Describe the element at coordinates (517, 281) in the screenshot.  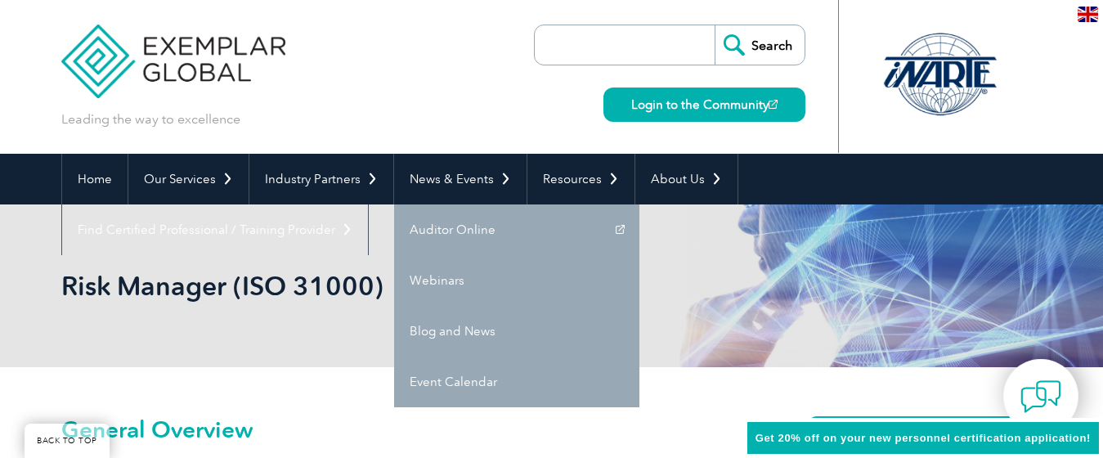
I see `a: Webinars` at that location.